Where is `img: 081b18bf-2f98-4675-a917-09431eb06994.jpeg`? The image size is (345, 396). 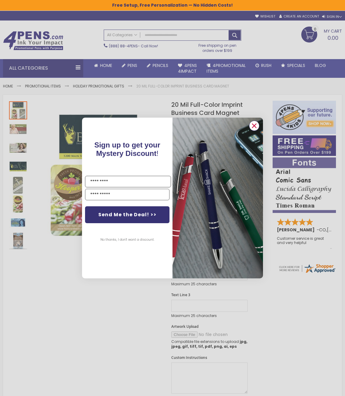 img: 081b18bf-2f98-4675-a917-09431eb06994.jpeg is located at coordinates (218, 198).